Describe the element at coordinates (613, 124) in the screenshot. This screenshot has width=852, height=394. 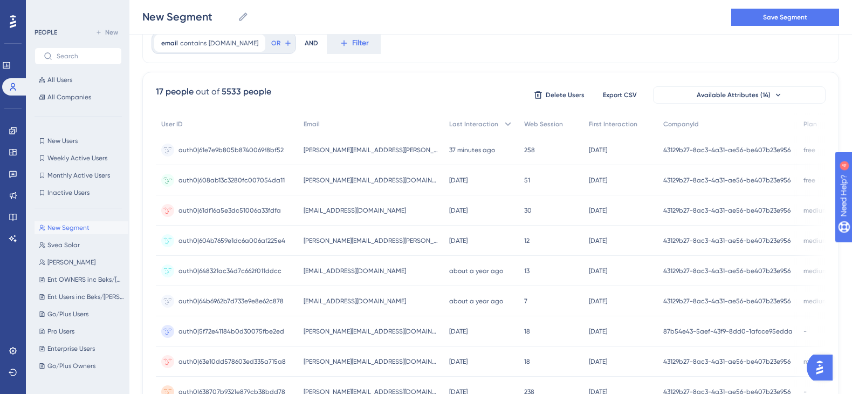
I see `span: First Interaction` at that location.